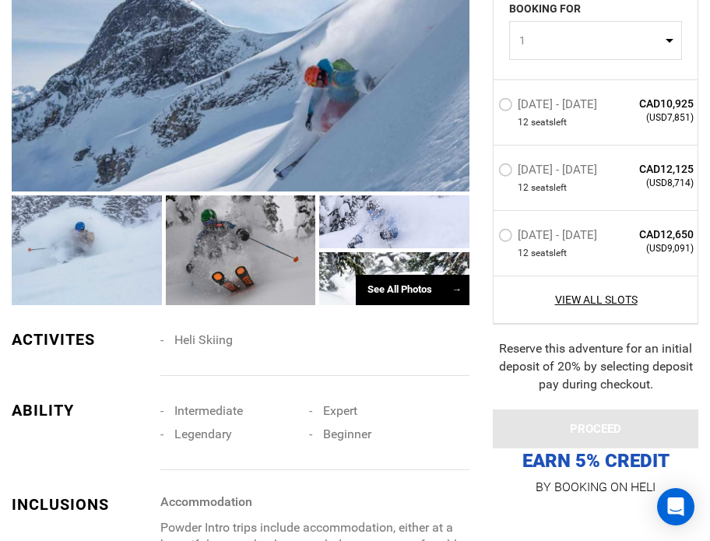  Describe the element at coordinates (206, 501) in the screenshot. I see `strong: Accommodation` at that location.